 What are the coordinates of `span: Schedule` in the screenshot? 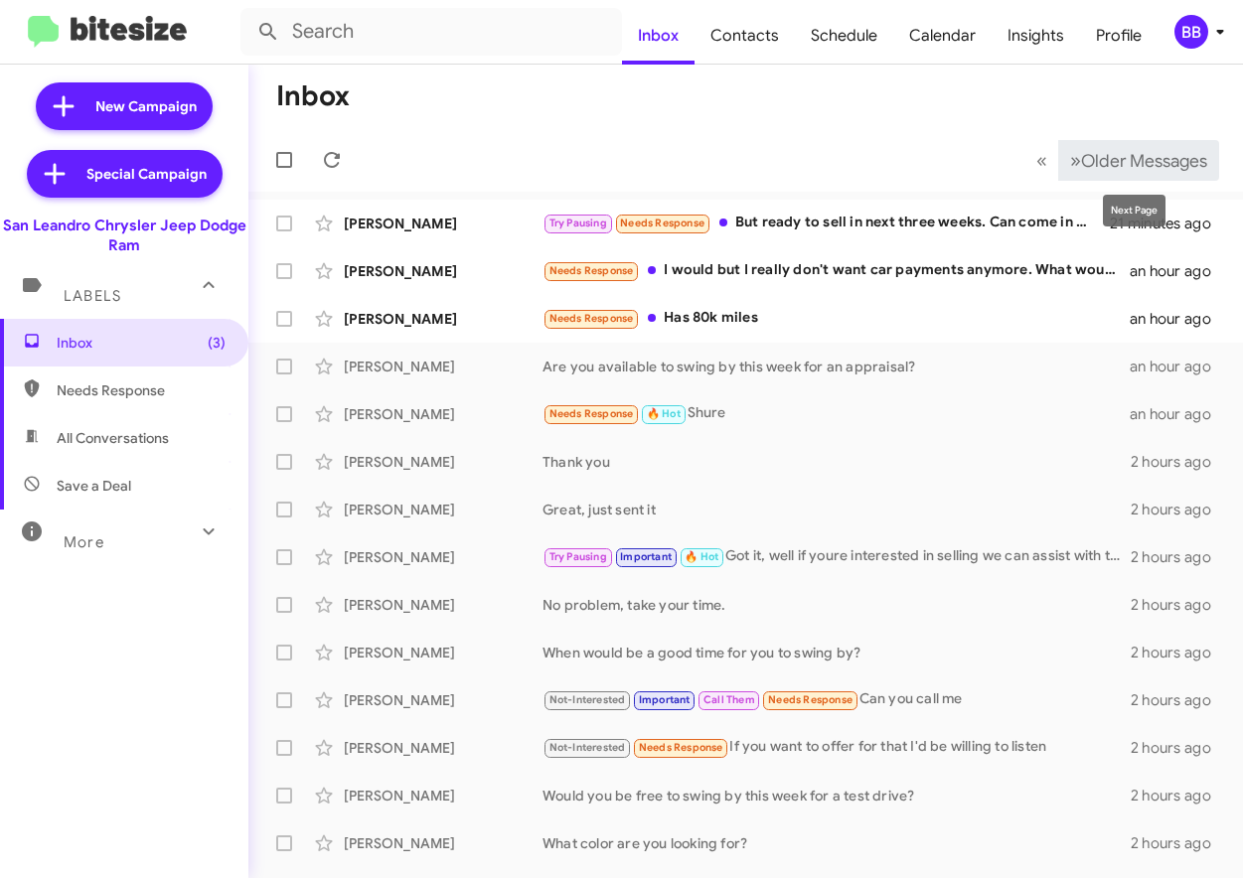 It's located at (843, 36).